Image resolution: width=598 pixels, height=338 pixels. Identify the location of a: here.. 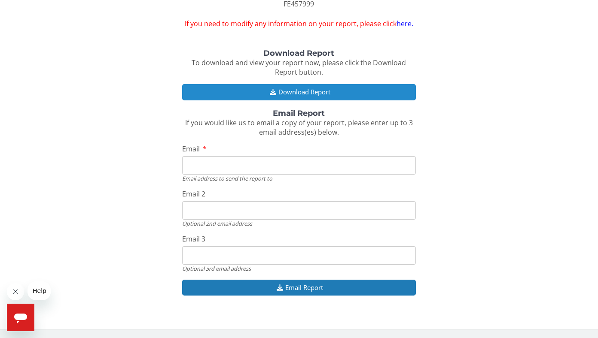
(405, 24).